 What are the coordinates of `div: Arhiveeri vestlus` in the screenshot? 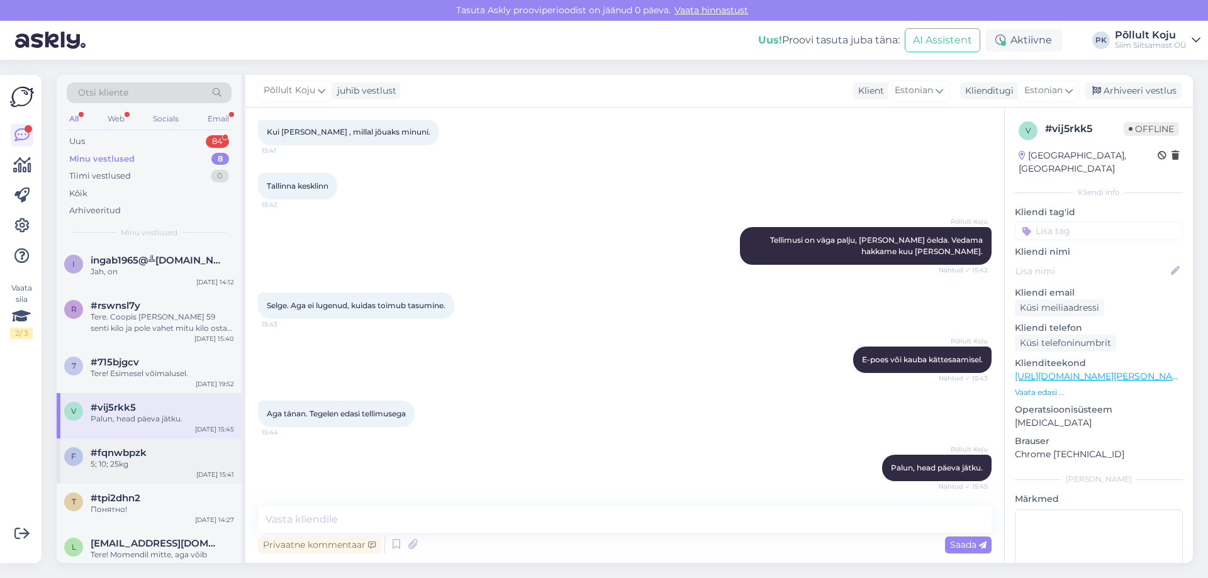 It's located at (1133, 91).